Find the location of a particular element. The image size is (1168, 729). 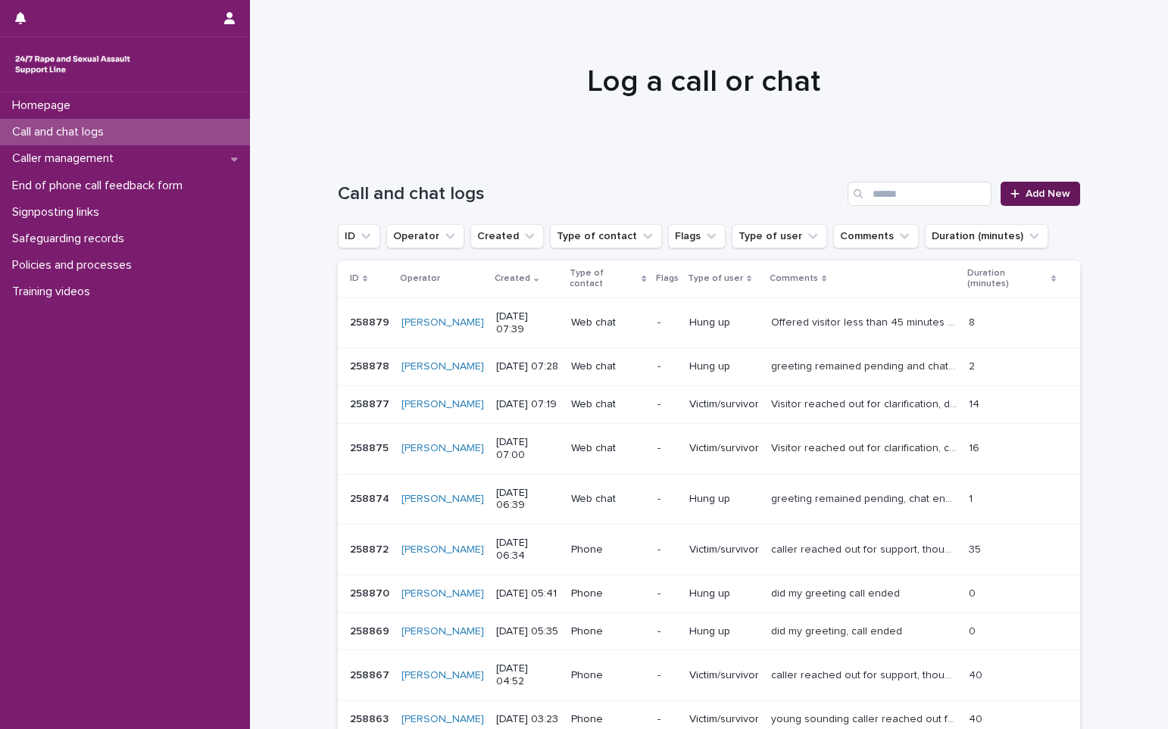

span: Add New is located at coordinates (1048, 194).